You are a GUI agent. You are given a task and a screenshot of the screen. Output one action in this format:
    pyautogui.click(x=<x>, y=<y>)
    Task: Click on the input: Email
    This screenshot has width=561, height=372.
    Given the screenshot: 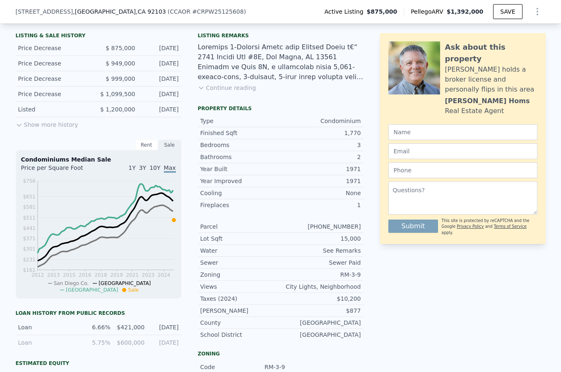 What is the action you would take?
    pyautogui.click(x=463, y=151)
    